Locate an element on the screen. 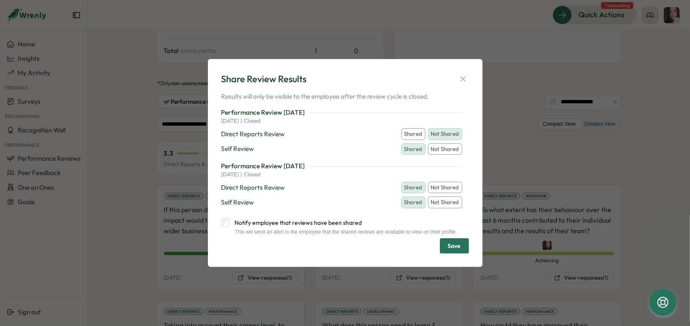 The image size is (690, 326). span: Save is located at coordinates (454, 246).